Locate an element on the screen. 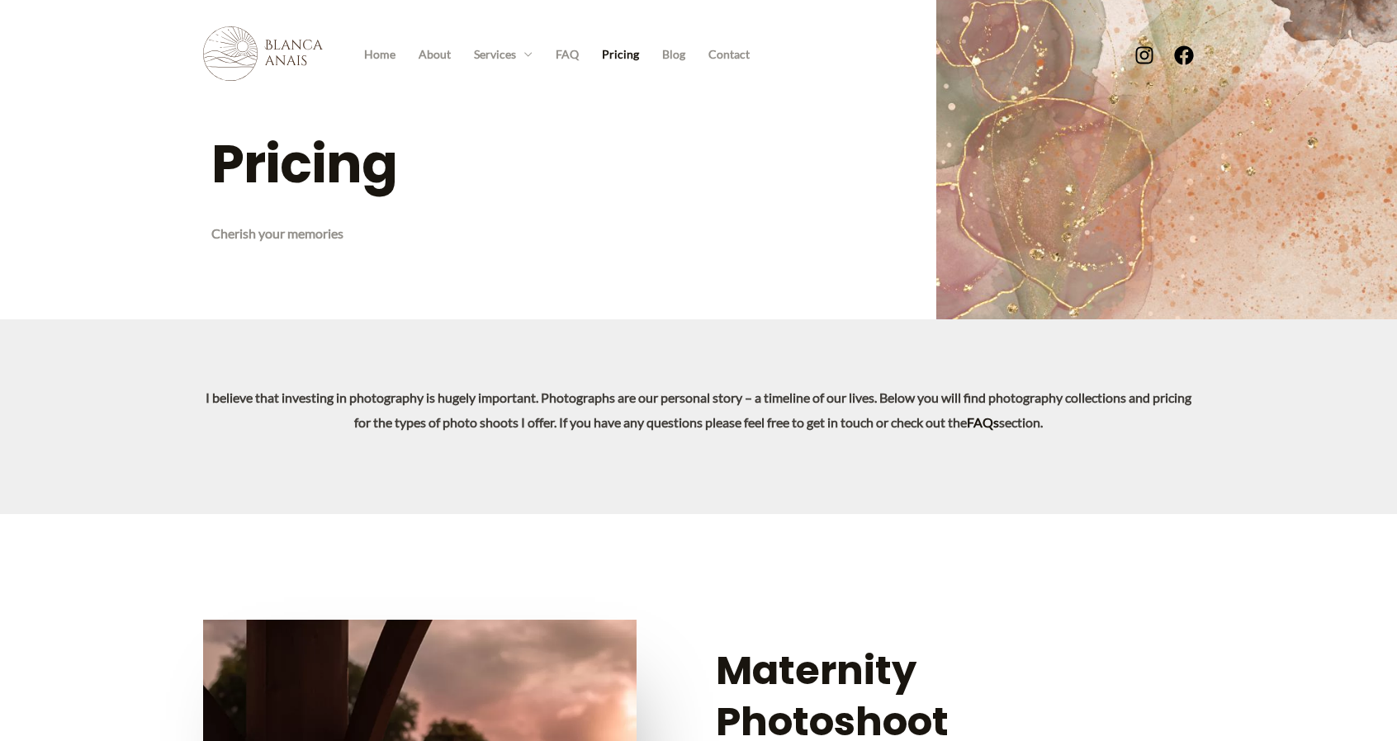 This screenshot has width=1397, height=741. img: Blanca Anais Photography is located at coordinates (263, 54).